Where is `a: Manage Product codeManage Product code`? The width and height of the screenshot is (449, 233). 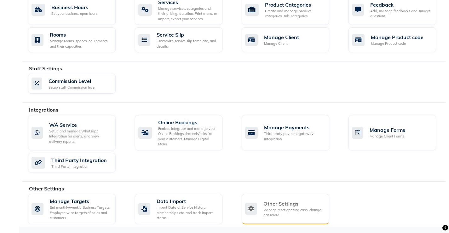 a: Manage Product codeManage Product code is located at coordinates (397, 40).